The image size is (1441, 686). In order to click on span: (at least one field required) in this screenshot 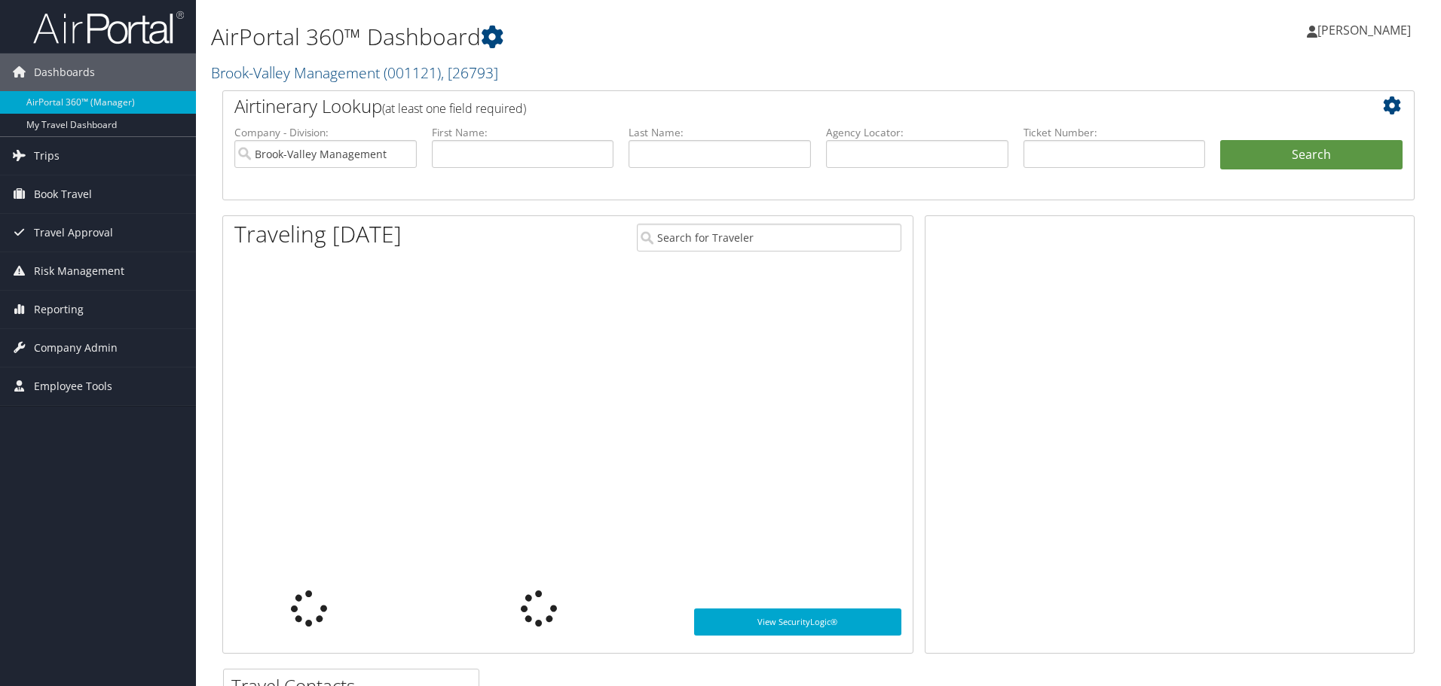, I will do `click(454, 109)`.